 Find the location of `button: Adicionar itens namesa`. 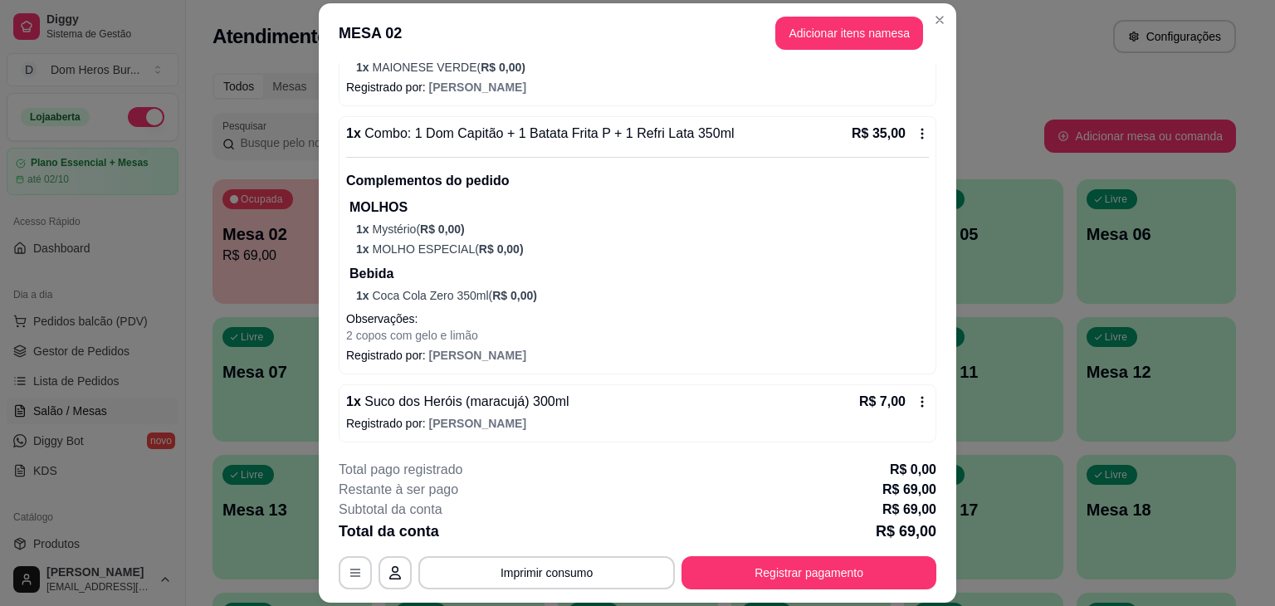

button: Adicionar itens namesa is located at coordinates (849, 33).